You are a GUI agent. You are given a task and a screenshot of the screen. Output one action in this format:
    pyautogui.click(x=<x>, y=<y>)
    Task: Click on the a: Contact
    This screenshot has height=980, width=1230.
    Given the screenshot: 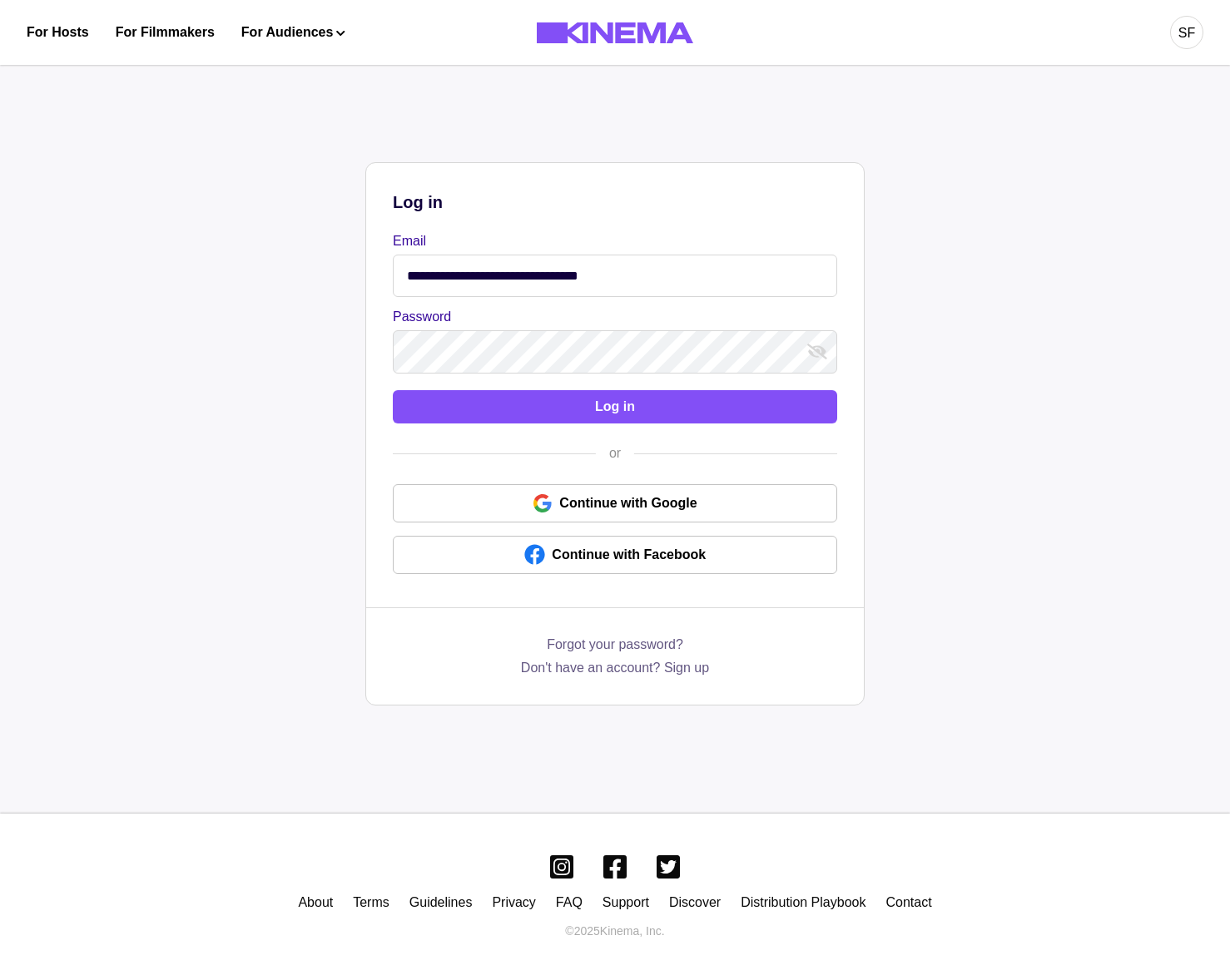 What is the action you would take?
    pyautogui.click(x=908, y=901)
    